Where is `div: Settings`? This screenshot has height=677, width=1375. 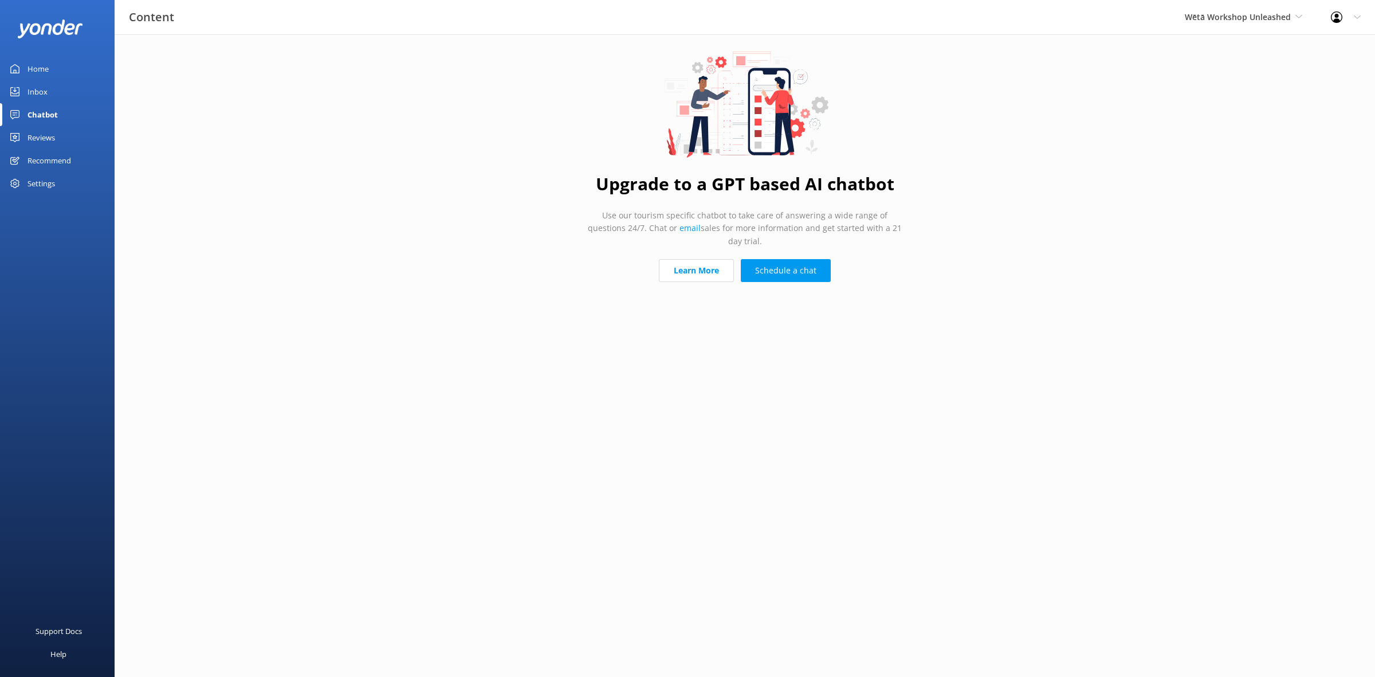 div: Settings is located at coordinates (41, 183).